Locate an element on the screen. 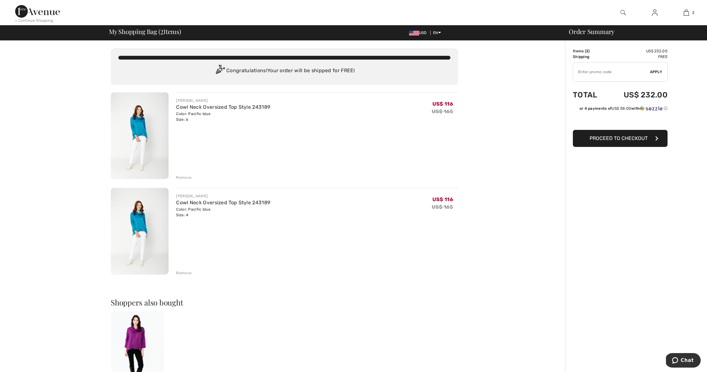 The height and width of the screenshot is (372, 707). button: Proceed to Checkout is located at coordinates (620, 139).